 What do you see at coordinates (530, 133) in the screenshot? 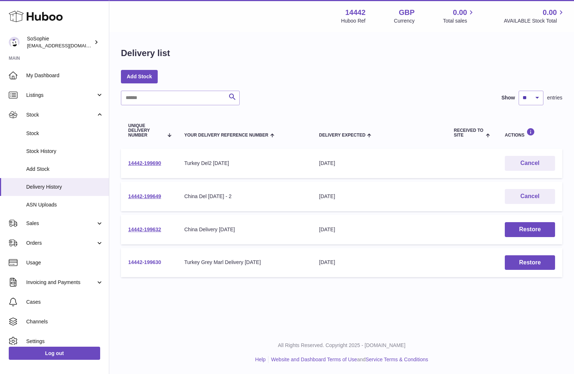
I see `div: Actions` at bounding box center [530, 133].